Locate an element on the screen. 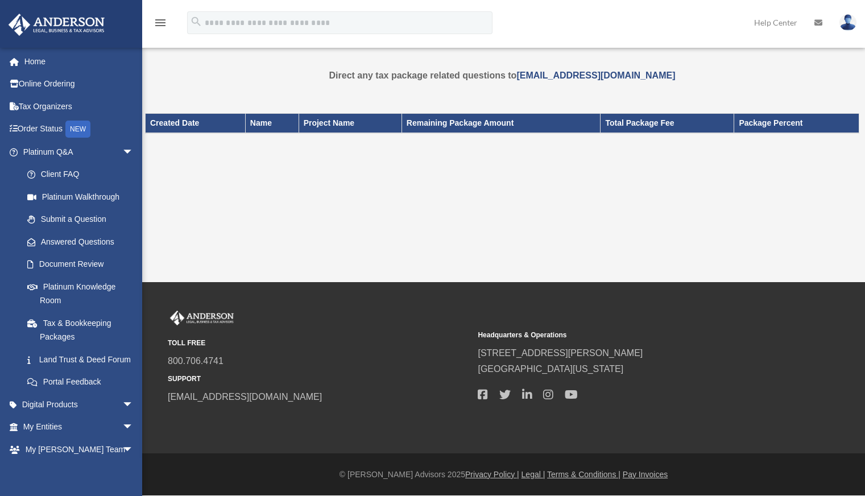 This screenshot has width=865, height=496. small: SUPPORT is located at coordinates (318, 379).